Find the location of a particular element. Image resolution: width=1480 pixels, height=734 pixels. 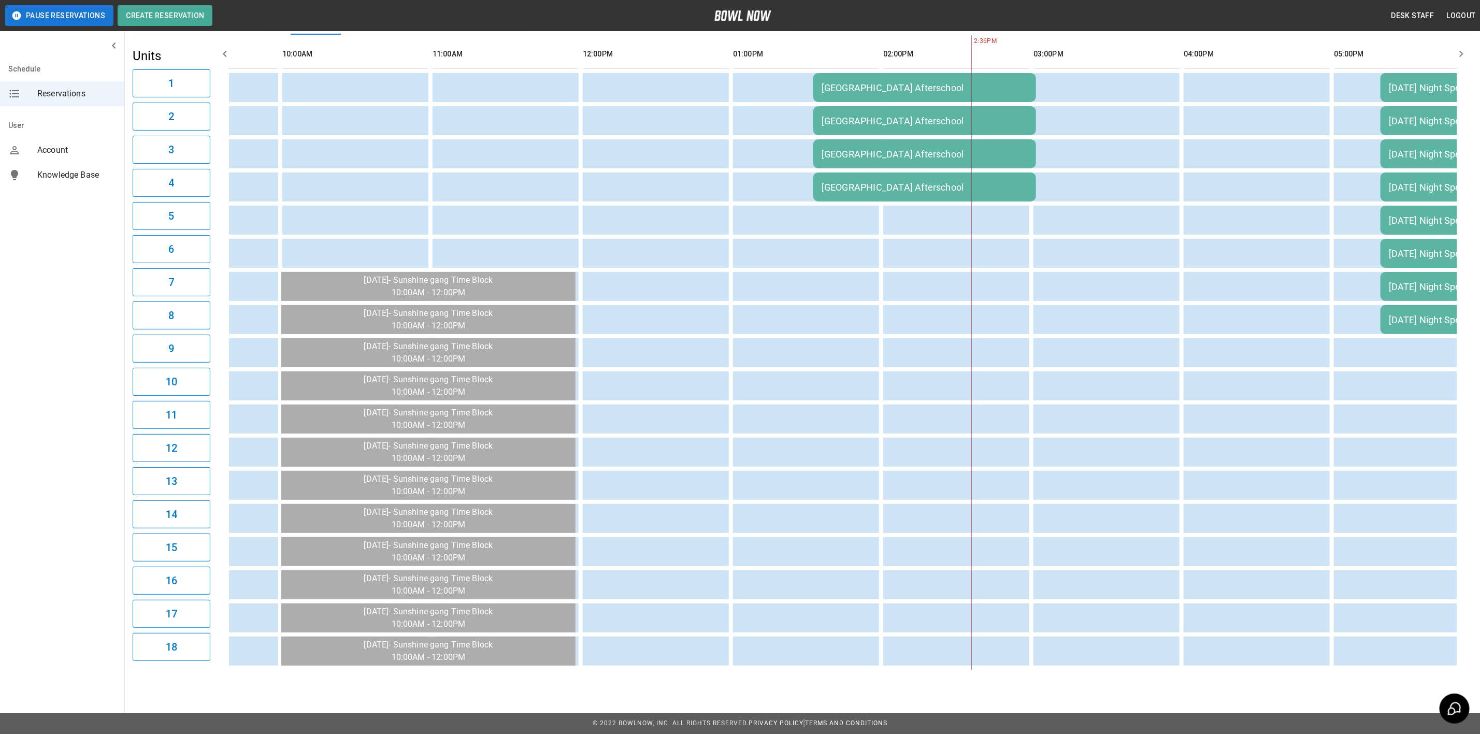

h6: 7 is located at coordinates (171, 282).